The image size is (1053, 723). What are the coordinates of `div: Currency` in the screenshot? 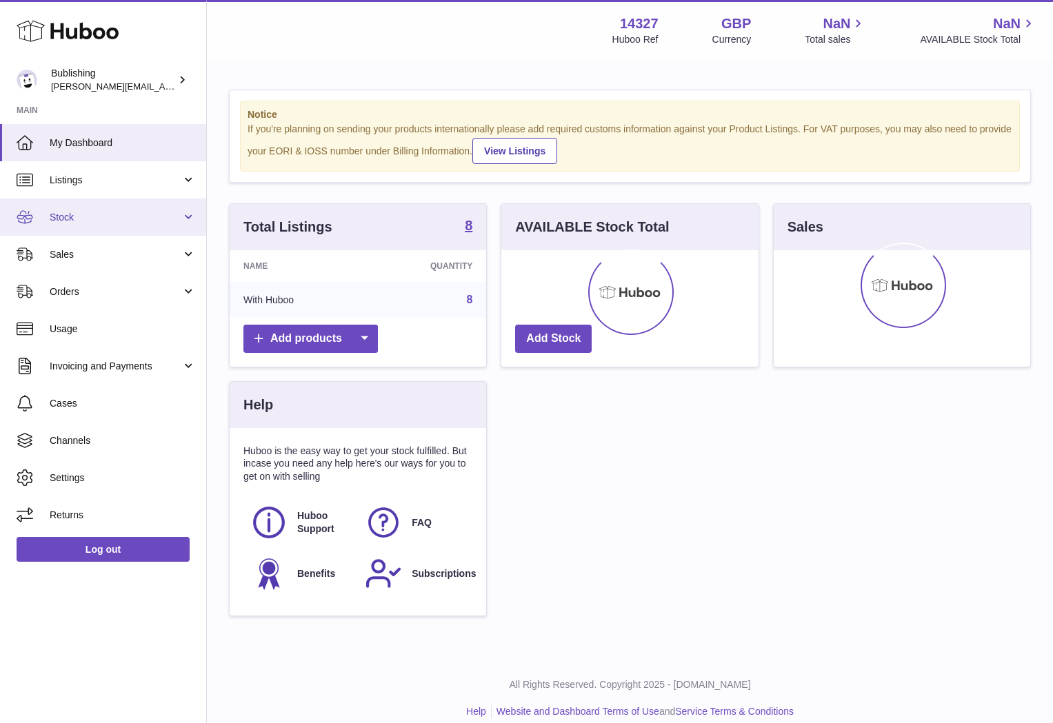 It's located at (731, 39).